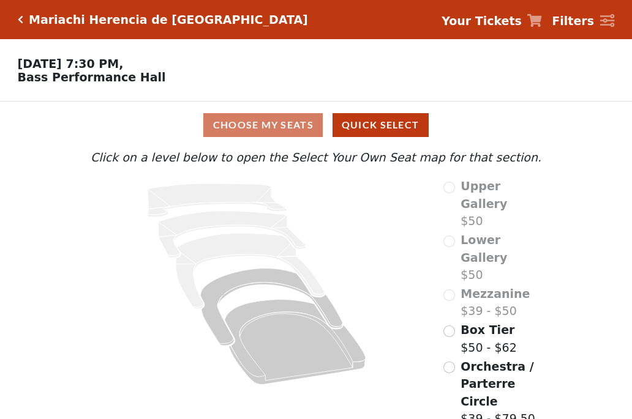  Describe the element at coordinates (497, 384) in the screenshot. I see `span: Orchestra / Parterre Circle` at that location.